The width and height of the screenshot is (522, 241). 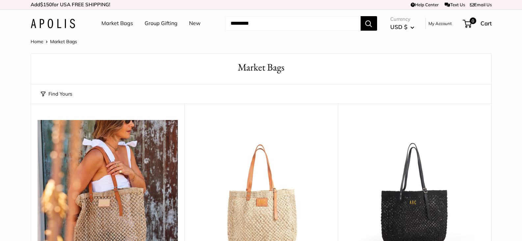 What do you see at coordinates (440, 23) in the screenshot?
I see `a: My Account` at bounding box center [440, 23].